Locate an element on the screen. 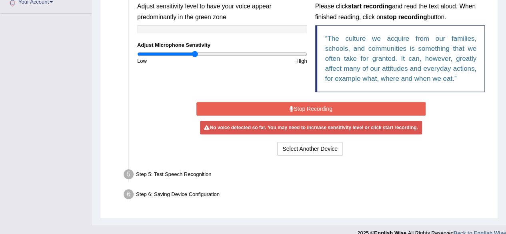 The image size is (506, 234). div: Step 5: Test Speech Recognition is located at coordinates (307, 176).